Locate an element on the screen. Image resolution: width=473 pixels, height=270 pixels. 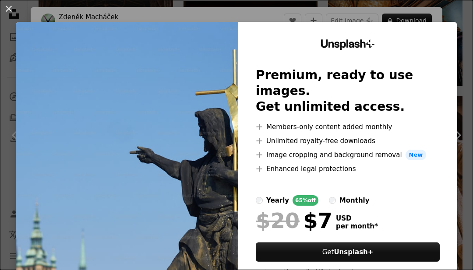
input: monthly is located at coordinates (333, 201).